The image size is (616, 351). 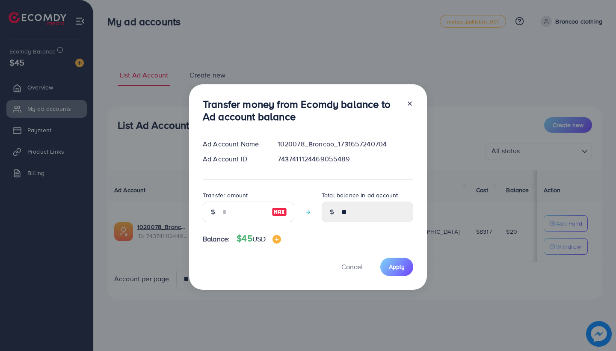 I want to click on div: Ad Account ID, so click(x=233, y=159).